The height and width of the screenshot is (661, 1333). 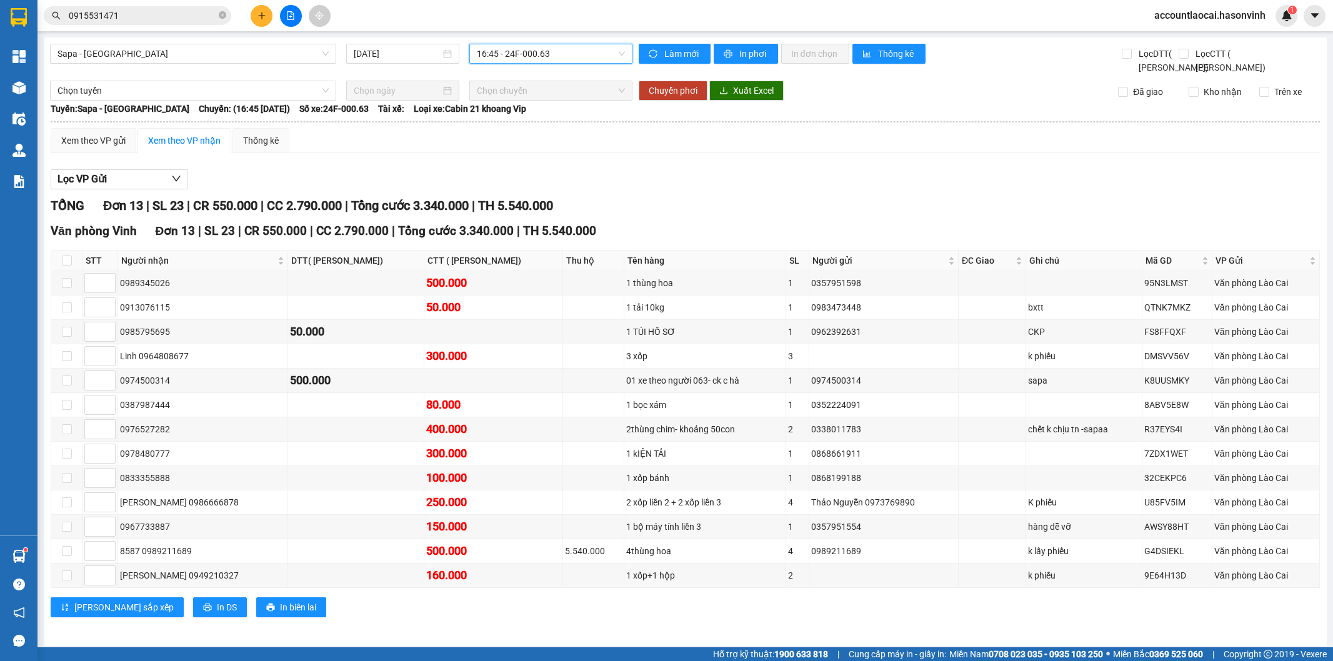 What do you see at coordinates (93, 141) in the screenshot?
I see `div: Xem theo VP gửi` at bounding box center [93, 141].